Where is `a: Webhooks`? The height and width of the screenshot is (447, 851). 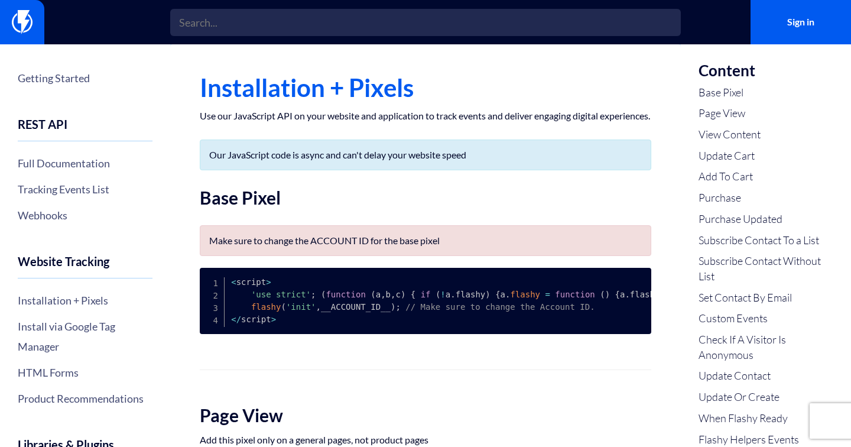
a: Webhooks is located at coordinates (85, 215).